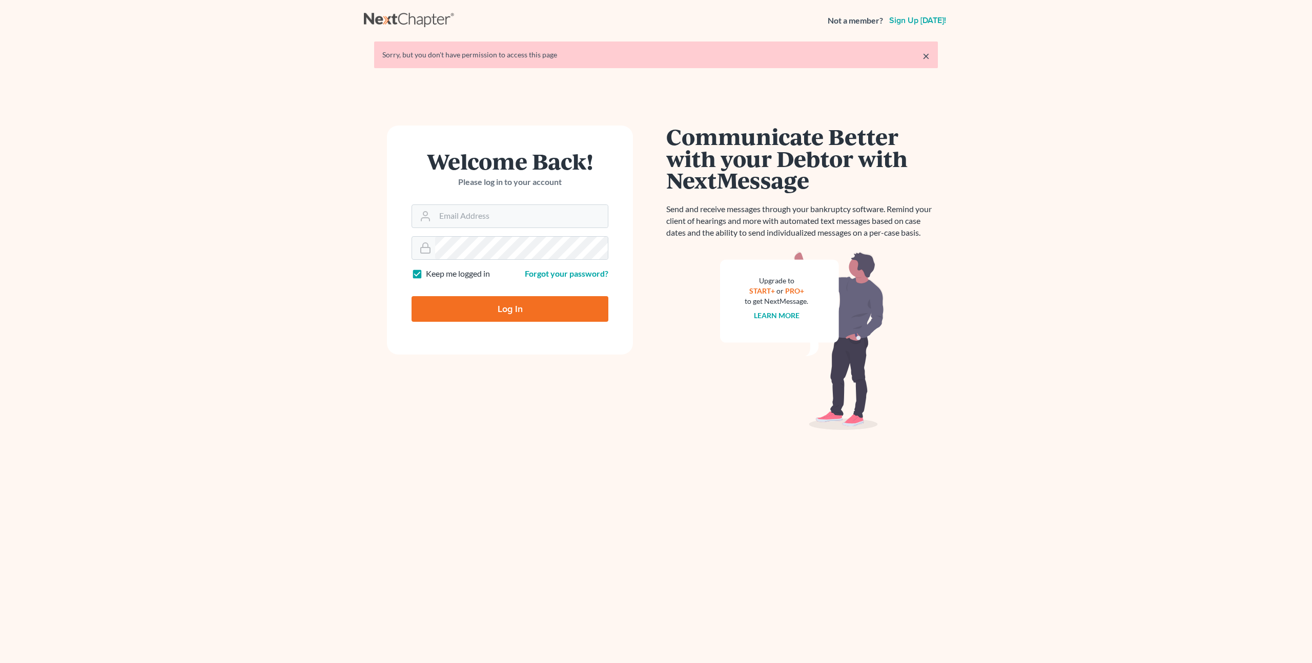 This screenshot has height=663, width=1312. What do you see at coordinates (510, 161) in the screenshot?
I see `h1: Welcome Back!` at bounding box center [510, 161].